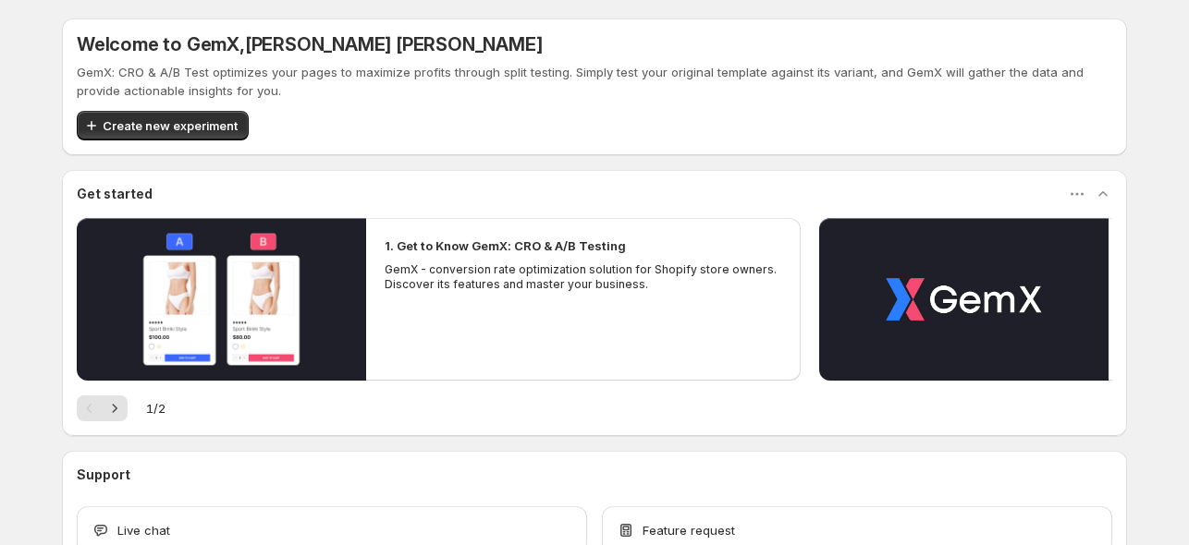 This screenshot has height=545, width=1189. Describe the element at coordinates (163, 126) in the screenshot. I see `button: Create new experiment` at that location.